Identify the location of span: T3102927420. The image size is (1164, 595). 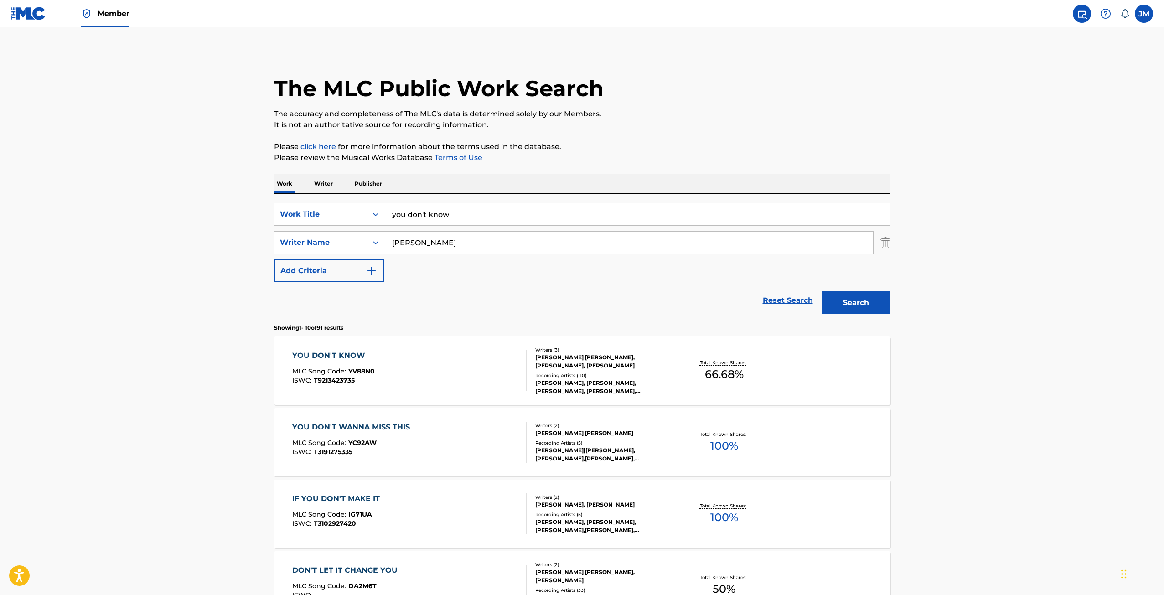
(335, 524).